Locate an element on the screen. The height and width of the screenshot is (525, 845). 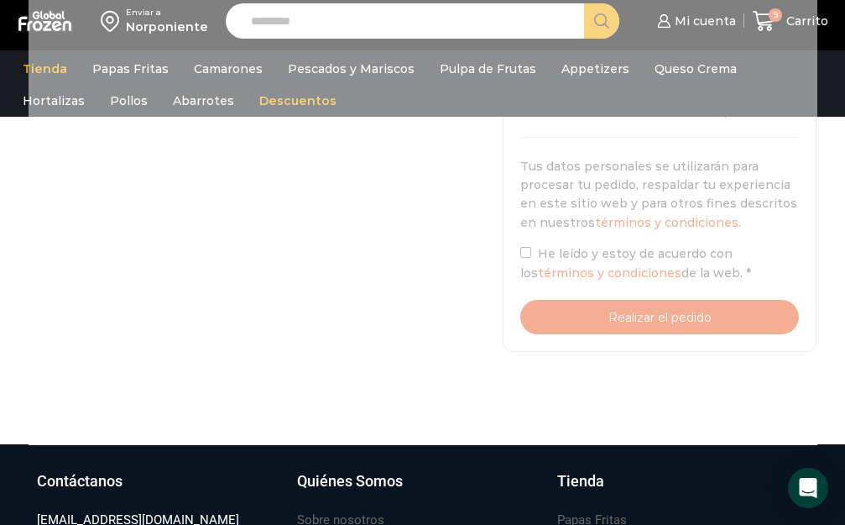
div: Open Intercom Messenger is located at coordinates (808, 488).